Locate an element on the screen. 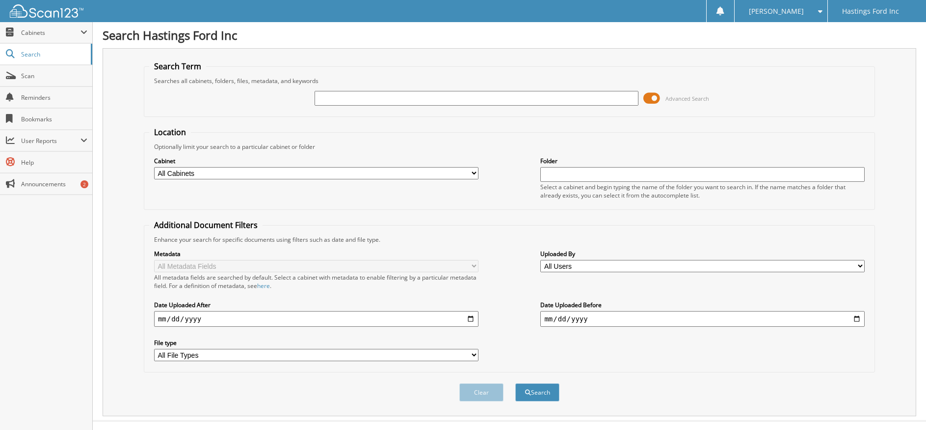 The image size is (926, 430). span: Hastings Ford Inc is located at coordinates (871, 11).